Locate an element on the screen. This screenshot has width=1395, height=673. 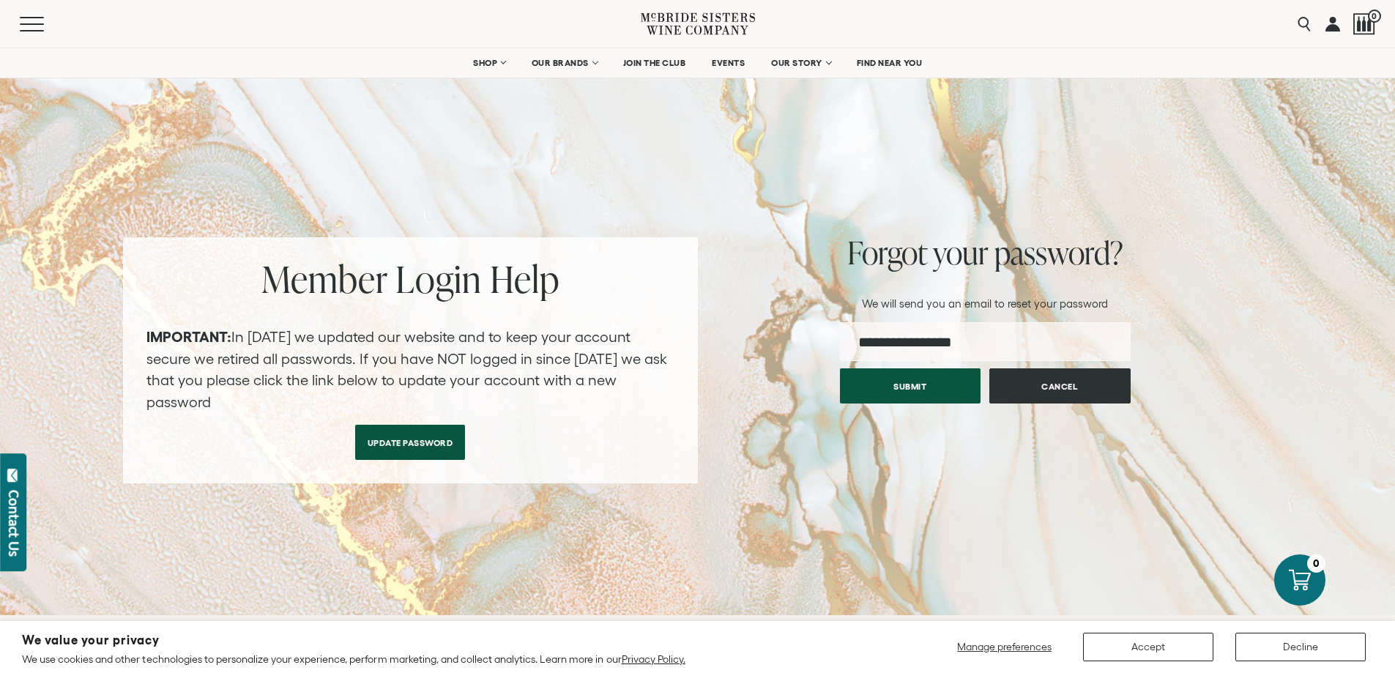
a: OUR BRANDS is located at coordinates (564, 63).